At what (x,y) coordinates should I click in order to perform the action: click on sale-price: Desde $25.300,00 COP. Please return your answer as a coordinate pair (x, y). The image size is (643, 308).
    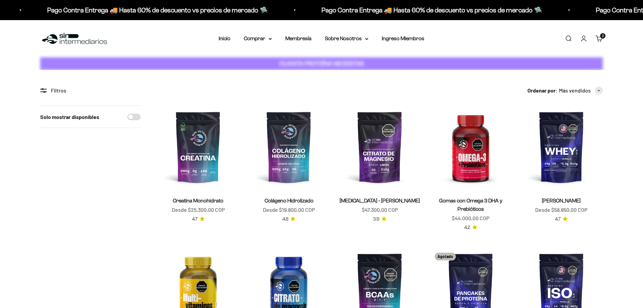
    Looking at the image, I should click on (198, 210).